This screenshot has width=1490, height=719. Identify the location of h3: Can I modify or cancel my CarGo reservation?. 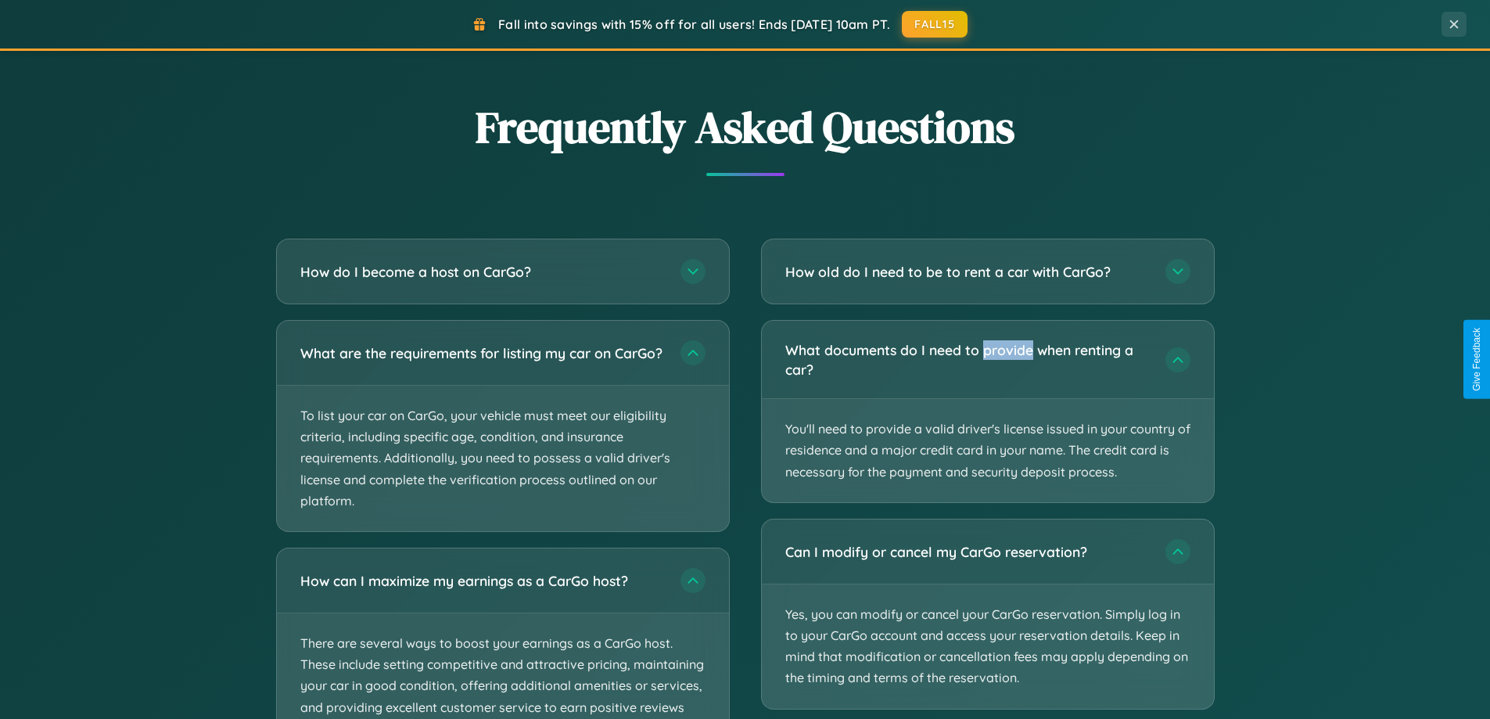
(967, 551).